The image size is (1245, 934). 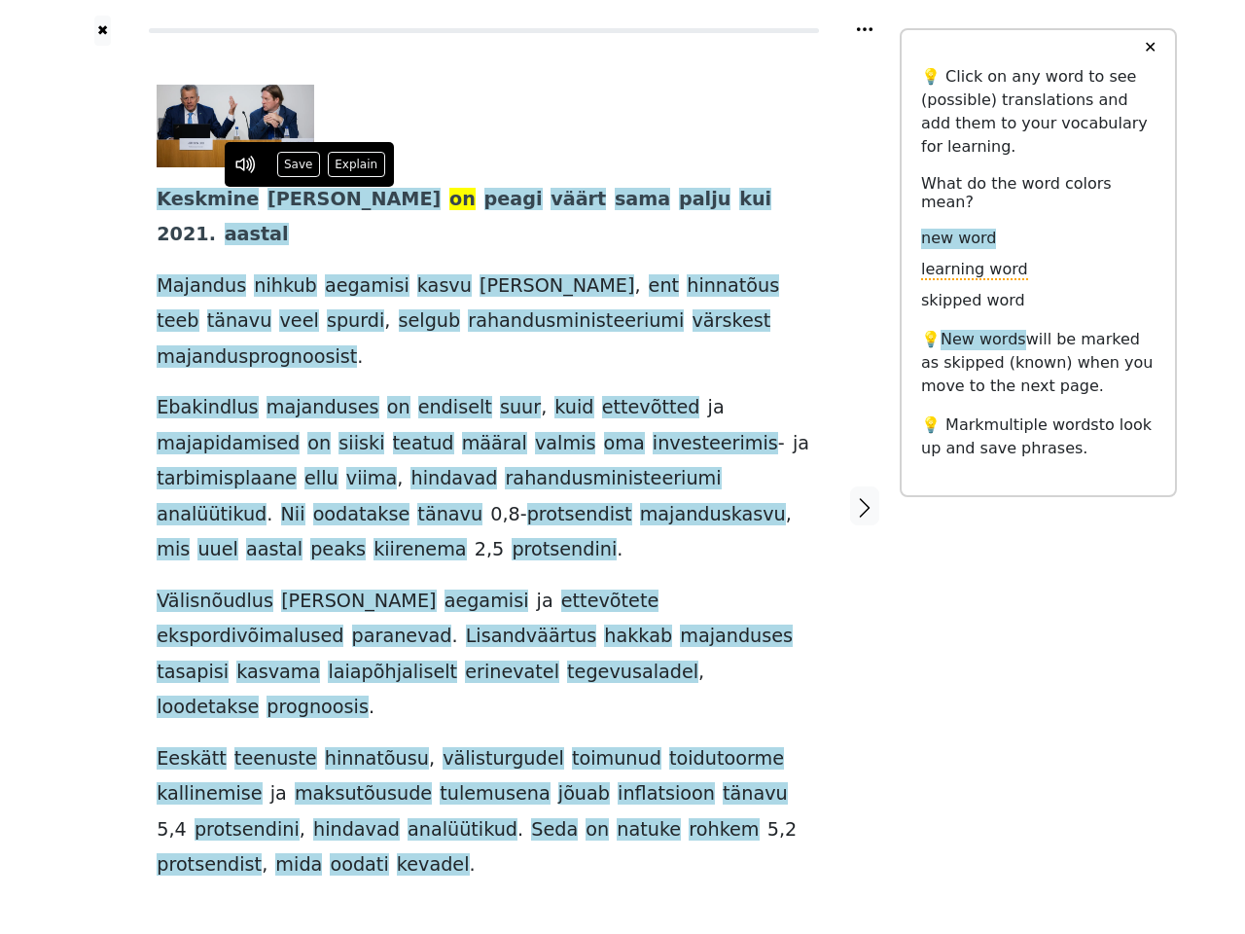 I want to click on span: teatud, so click(x=423, y=444).